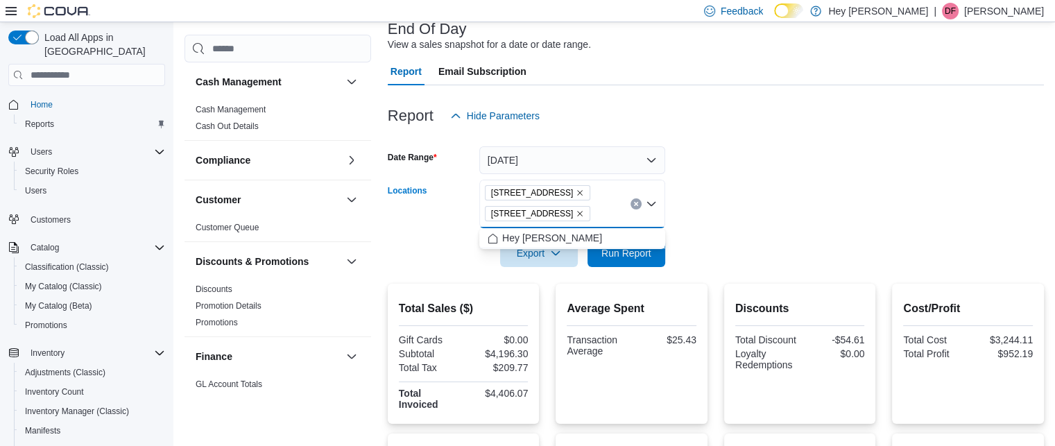 The width and height of the screenshot is (1055, 446). What do you see at coordinates (495, 116) in the screenshot?
I see `button: Hide Parameters` at bounding box center [495, 116].